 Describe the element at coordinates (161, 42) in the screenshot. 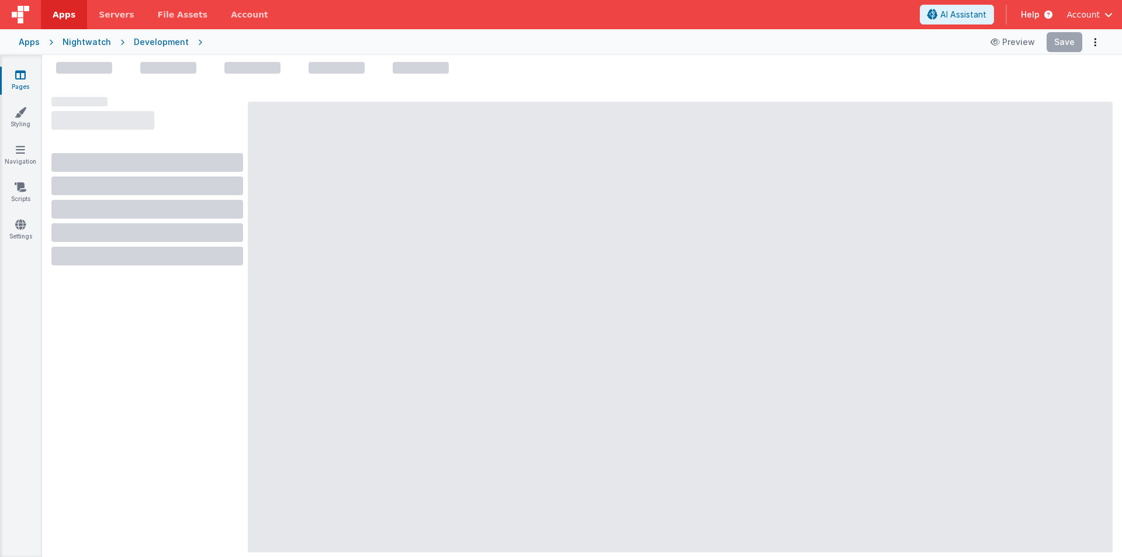

I see `div: Development` at that location.